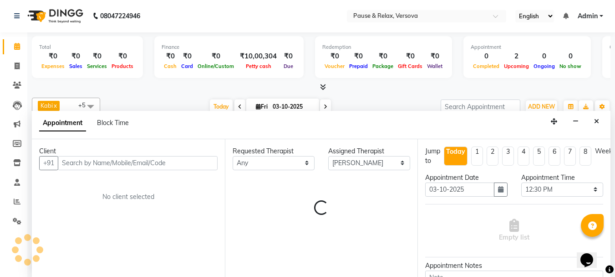  What do you see at coordinates (76, 66) in the screenshot?
I see `span: Sales` at bounding box center [76, 66].